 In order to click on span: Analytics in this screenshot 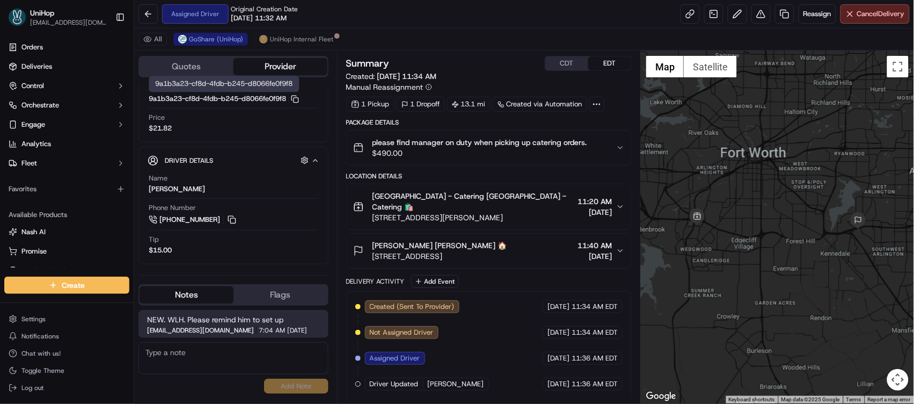, I will do `click(36, 144)`.